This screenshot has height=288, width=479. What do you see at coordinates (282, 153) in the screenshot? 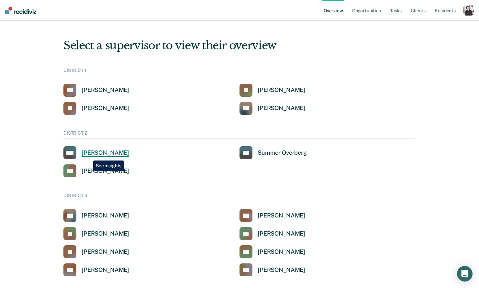
I see `div: Summer Overberg` at bounding box center [282, 153].